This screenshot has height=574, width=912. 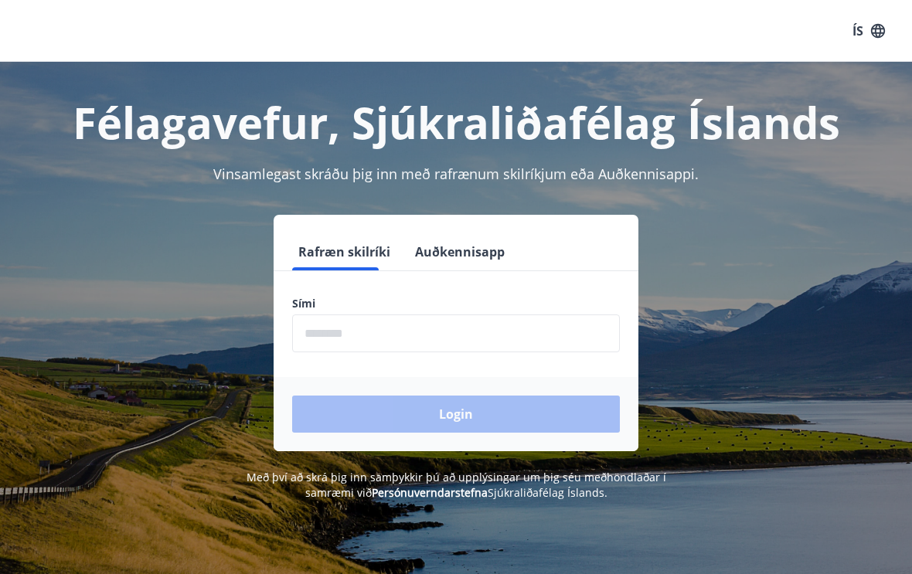 What do you see at coordinates (456, 174) in the screenshot?
I see `span: Vinsamlegast skráðu þig inn með rafrænum skilríkjum eða Auðkennisappi.` at bounding box center [456, 174].